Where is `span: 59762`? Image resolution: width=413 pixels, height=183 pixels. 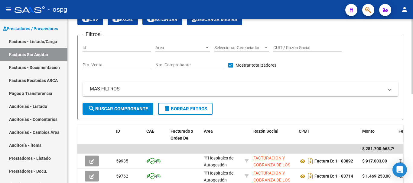 span: 59762 is located at coordinates (122, 176).